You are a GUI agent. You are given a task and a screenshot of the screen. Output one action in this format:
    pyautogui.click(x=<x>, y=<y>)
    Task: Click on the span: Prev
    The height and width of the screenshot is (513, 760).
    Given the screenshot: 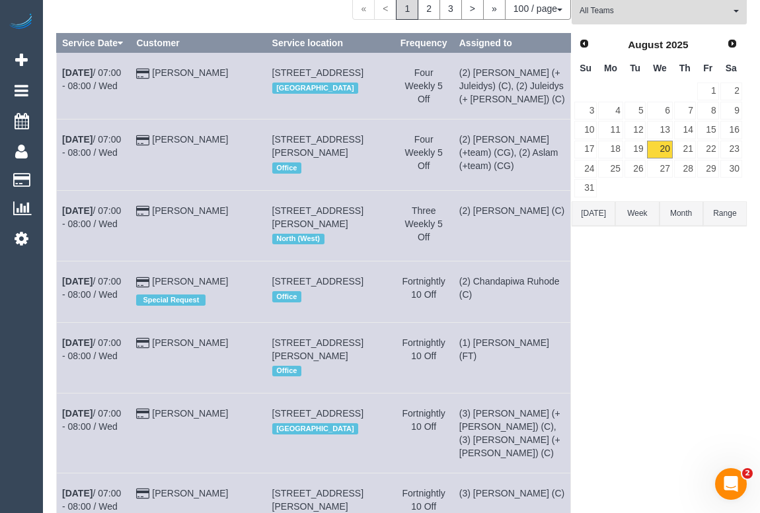 What is the action you would take?
    pyautogui.click(x=584, y=44)
    